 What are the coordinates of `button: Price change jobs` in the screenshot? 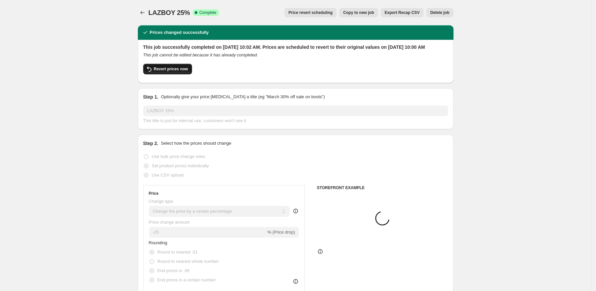 It's located at (143, 13).